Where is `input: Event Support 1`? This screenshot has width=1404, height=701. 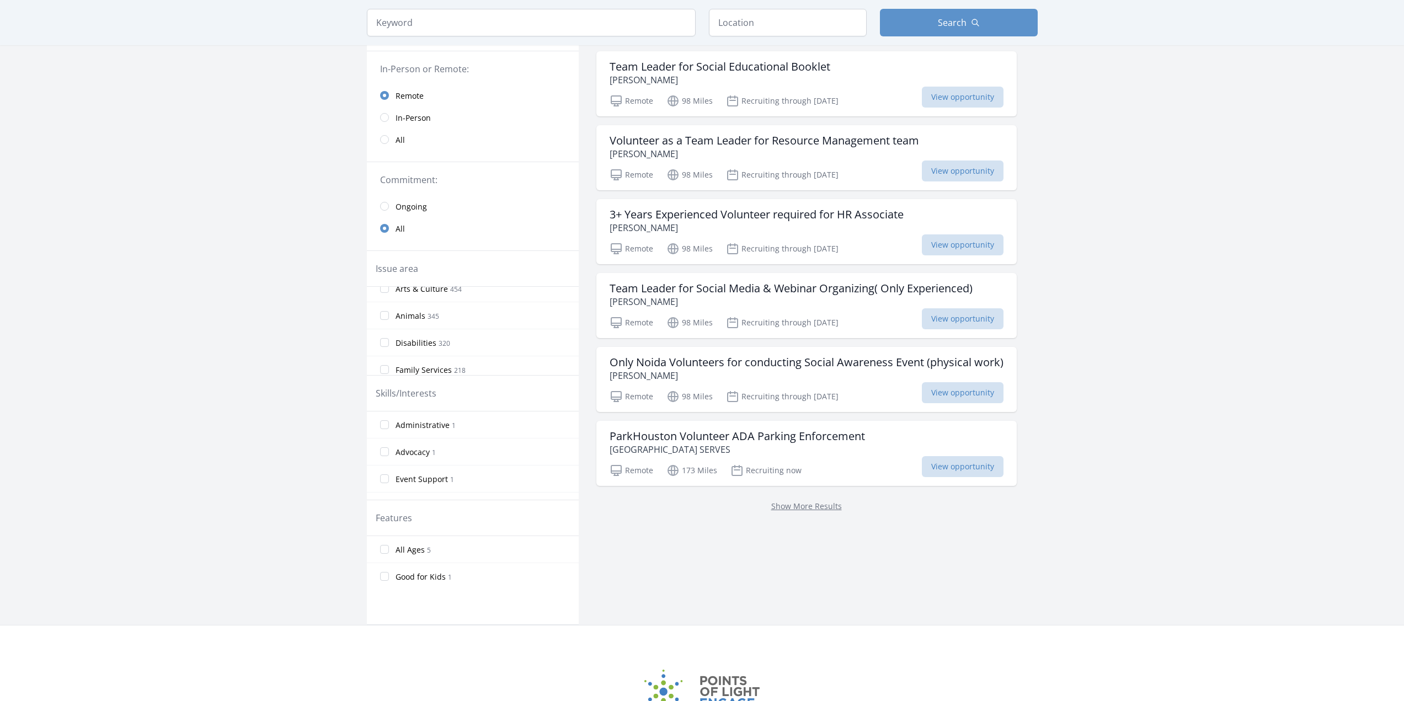
input: Event Support 1 is located at coordinates (384, 479).